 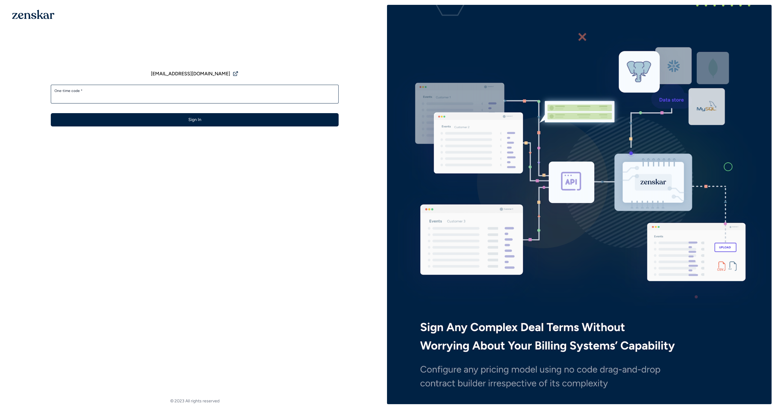 What do you see at coordinates (195, 91) in the screenshot?
I see `label: One-time code *` at bounding box center [195, 91].